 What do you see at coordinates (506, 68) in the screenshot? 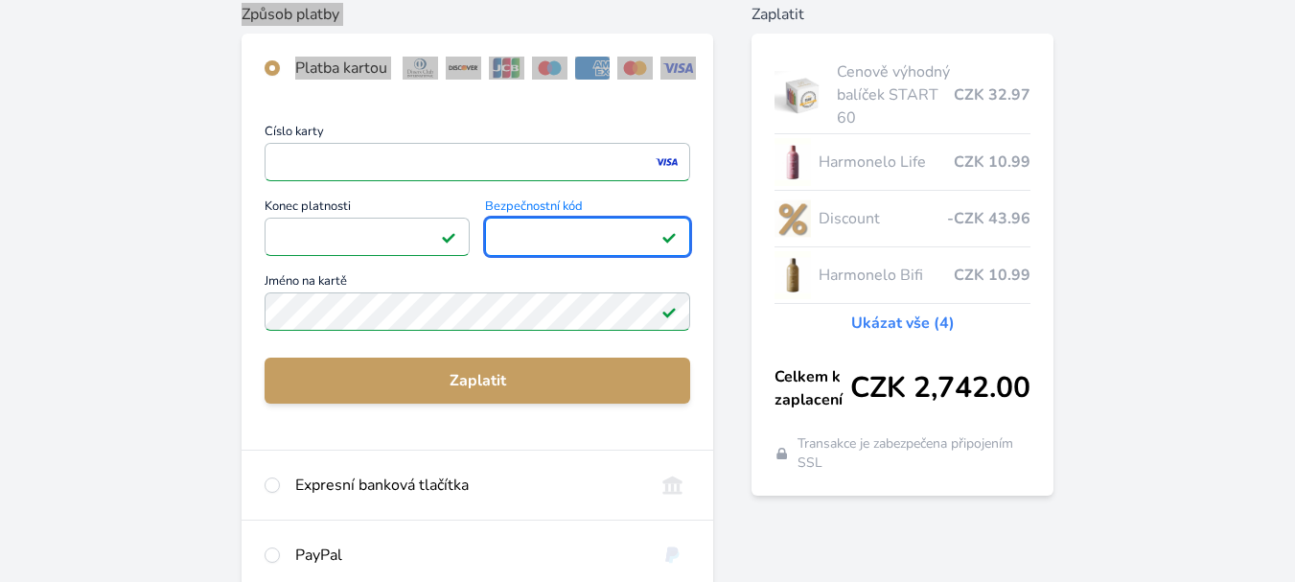
I see `img: jcb.svg` at bounding box center [506, 68].